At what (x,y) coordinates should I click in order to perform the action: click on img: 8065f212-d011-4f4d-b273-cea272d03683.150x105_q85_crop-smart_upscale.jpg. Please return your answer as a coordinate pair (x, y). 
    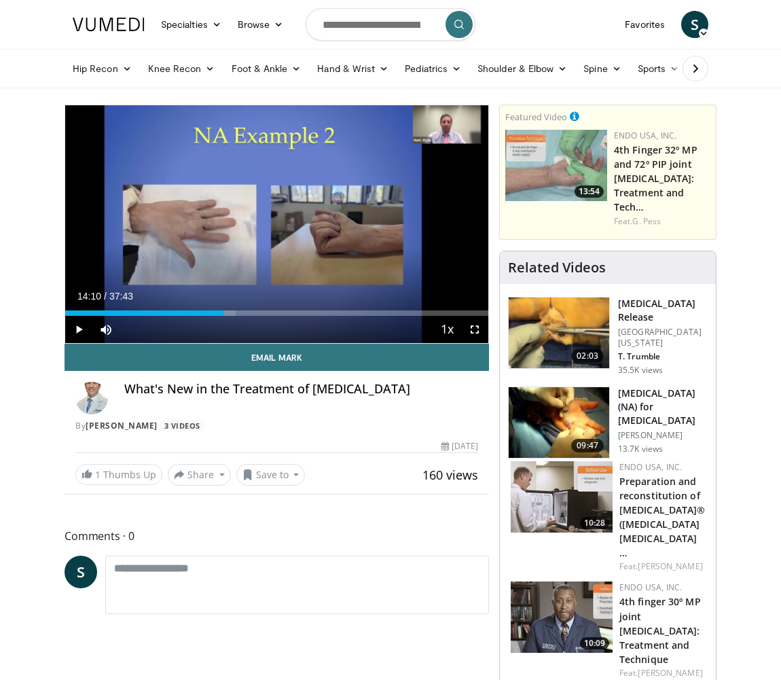
    Looking at the image, I should click on (562, 617).